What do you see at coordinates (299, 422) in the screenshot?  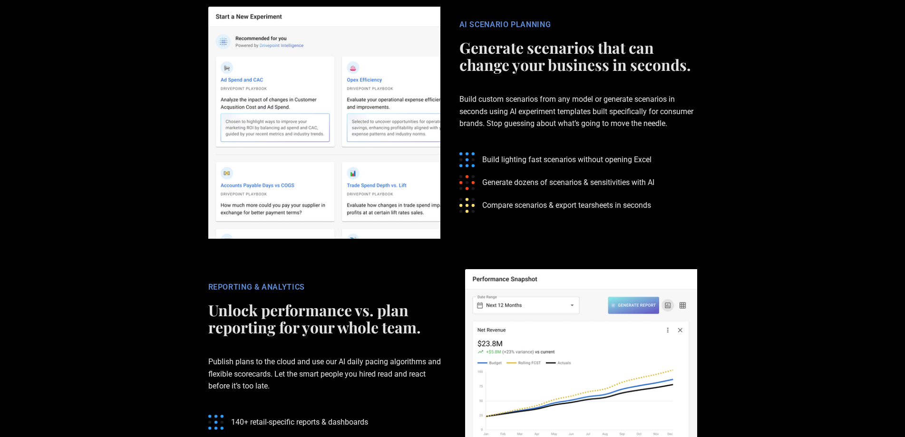 I see `p: 140+ retail-specific reports & dashboards` at bounding box center [299, 422].